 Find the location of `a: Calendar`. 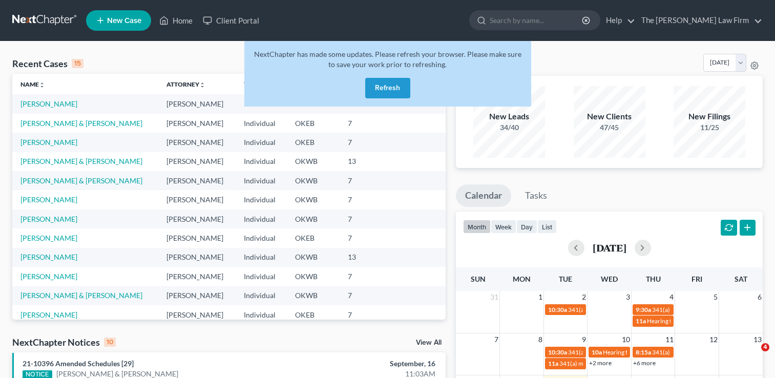

a: Calendar is located at coordinates (484, 196).